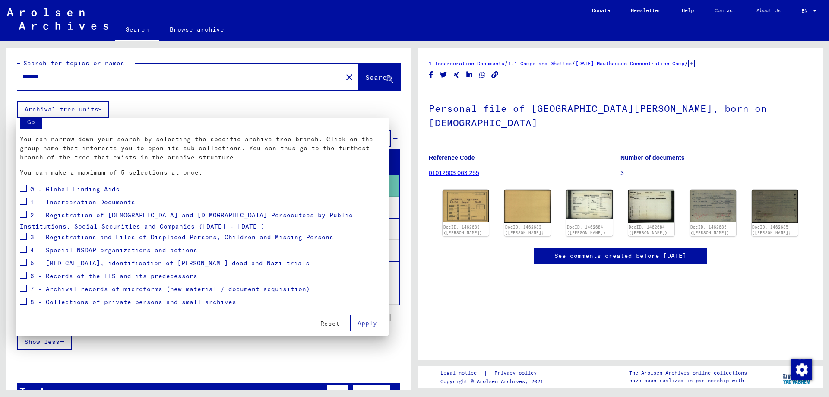 The width and height of the screenshot is (829, 397). I want to click on span: 6 - Records of the ITS and its predecessors, so click(114, 276).